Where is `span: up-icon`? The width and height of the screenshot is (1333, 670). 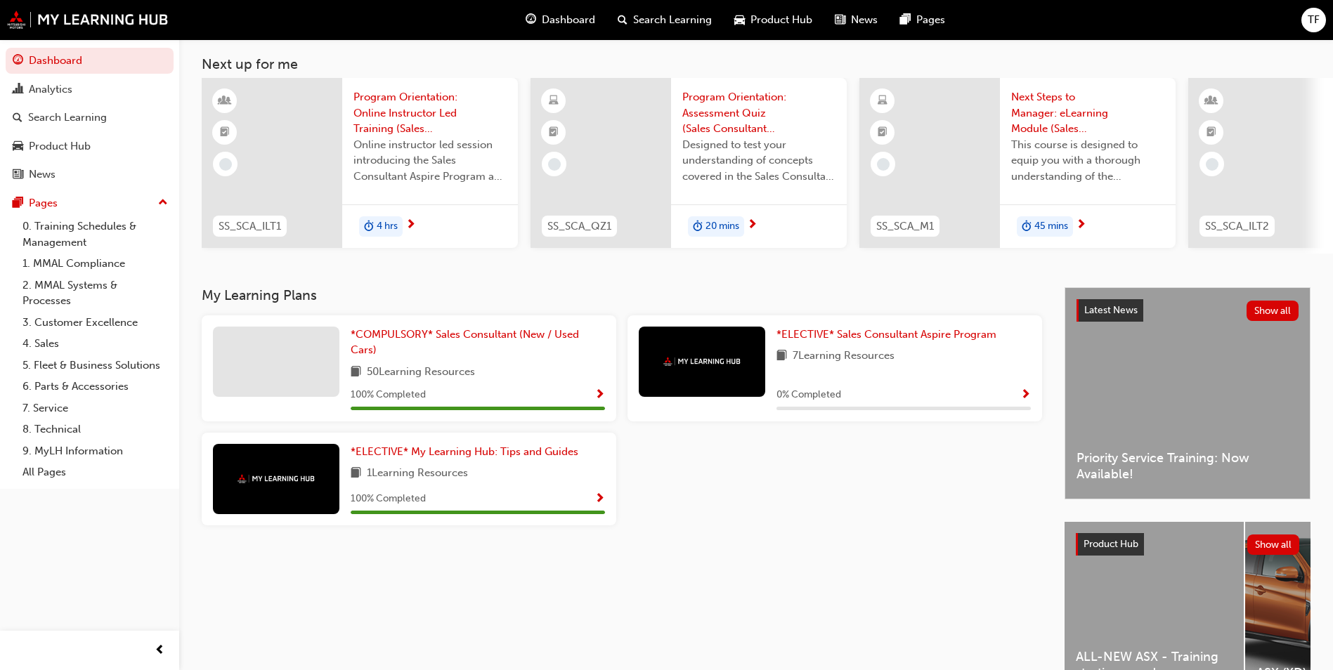 span: up-icon is located at coordinates (163, 203).